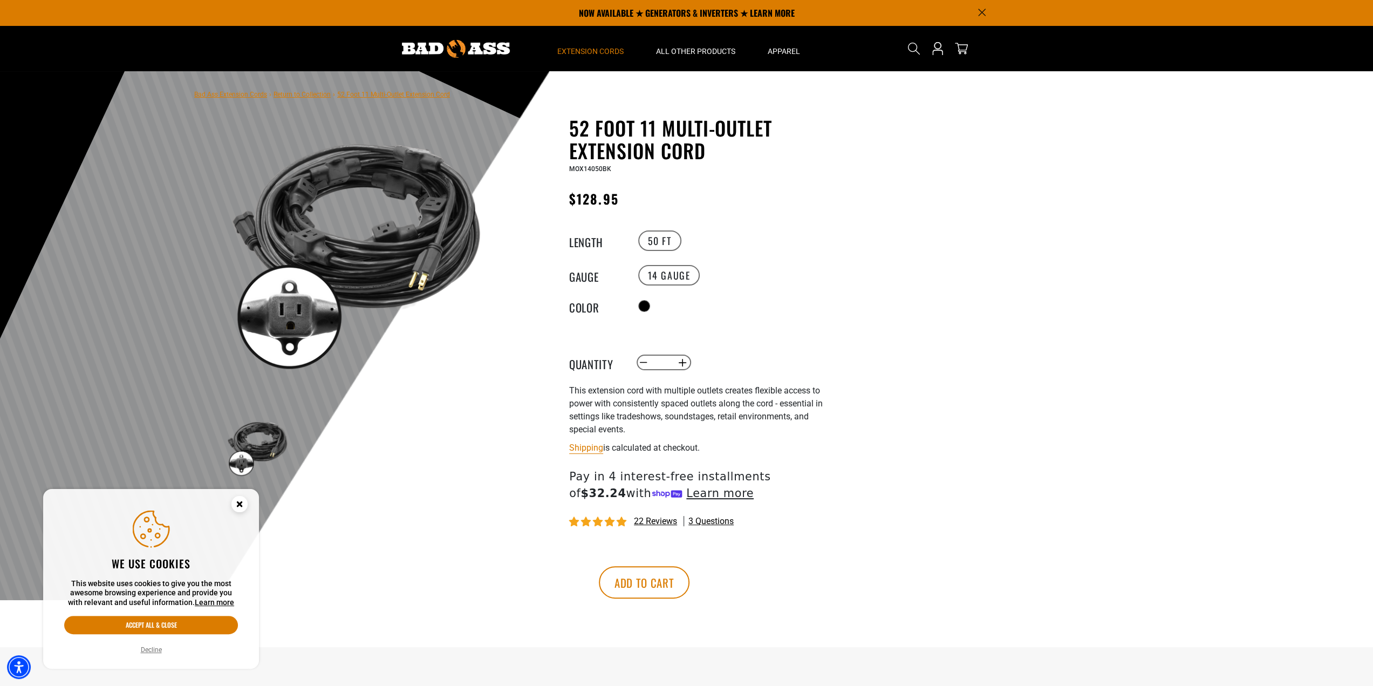  Describe the element at coordinates (711, 521) in the screenshot. I see `span: 3 questions` at that location.